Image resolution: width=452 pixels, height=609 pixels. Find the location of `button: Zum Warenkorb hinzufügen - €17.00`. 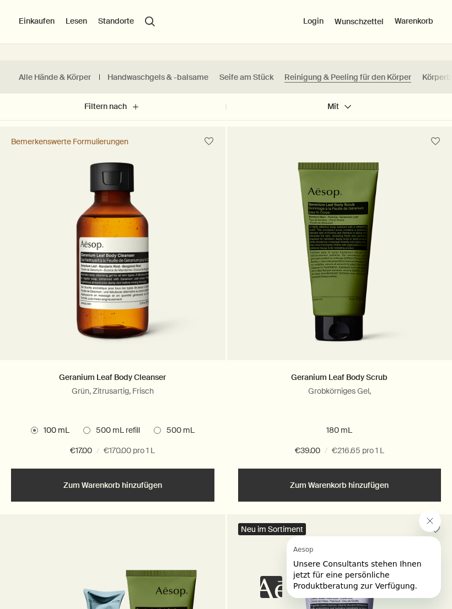

button: Zum Warenkorb hinzufügen - €17.00 is located at coordinates (112, 485).